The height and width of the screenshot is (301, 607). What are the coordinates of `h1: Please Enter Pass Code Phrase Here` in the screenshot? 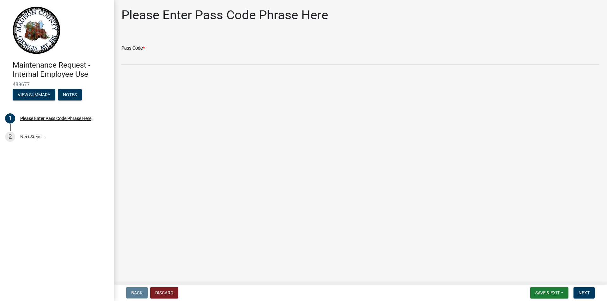 It's located at (225, 15).